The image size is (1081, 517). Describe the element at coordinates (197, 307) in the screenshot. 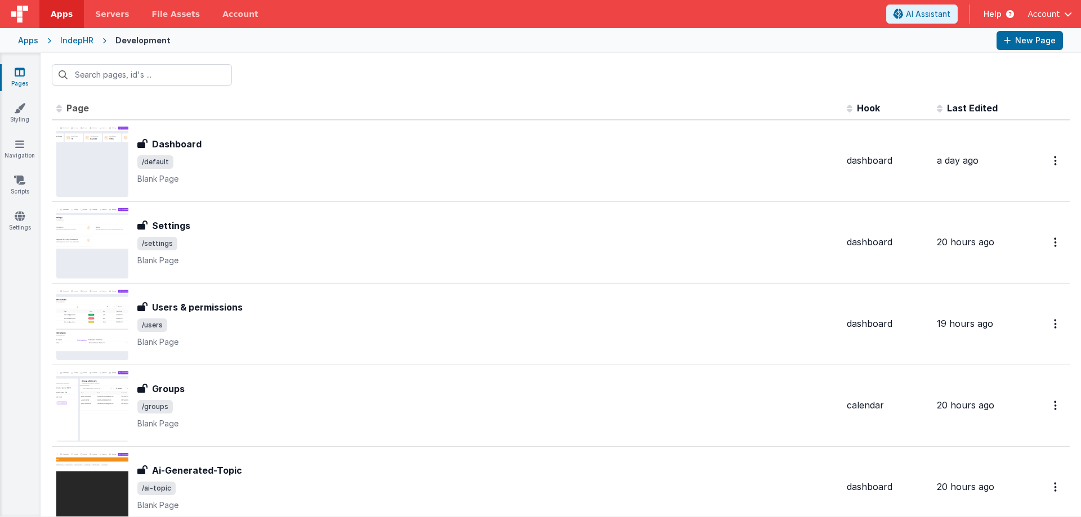

I see `h3: Users & permissions` at that location.